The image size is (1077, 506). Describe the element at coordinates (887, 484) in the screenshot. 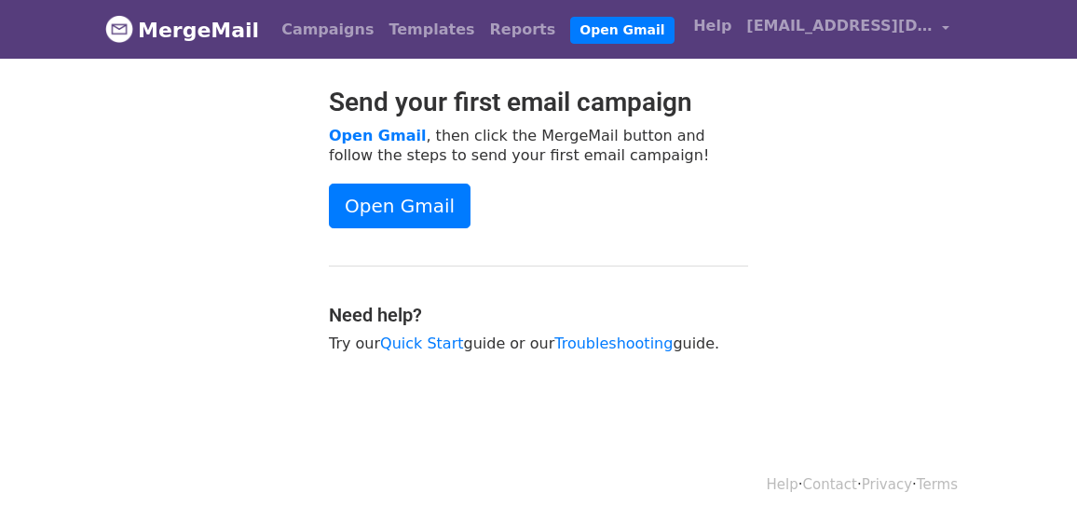

I see `a: Privacy` at that location.